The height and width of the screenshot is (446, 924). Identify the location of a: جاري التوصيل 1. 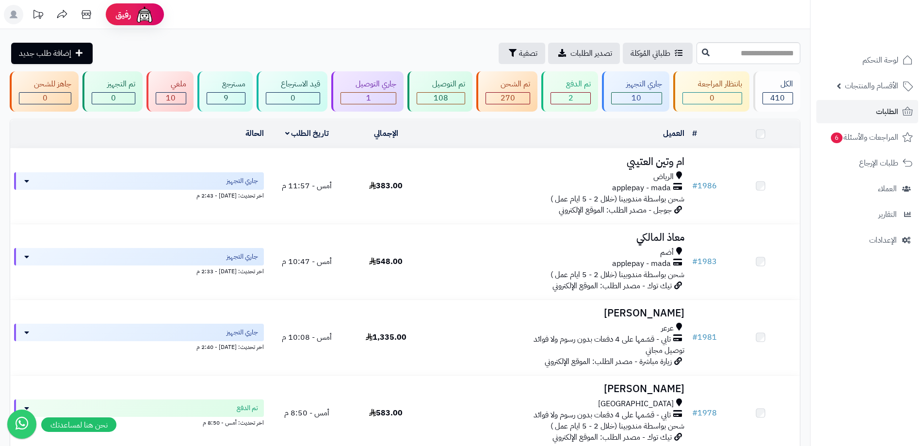
(367, 91).